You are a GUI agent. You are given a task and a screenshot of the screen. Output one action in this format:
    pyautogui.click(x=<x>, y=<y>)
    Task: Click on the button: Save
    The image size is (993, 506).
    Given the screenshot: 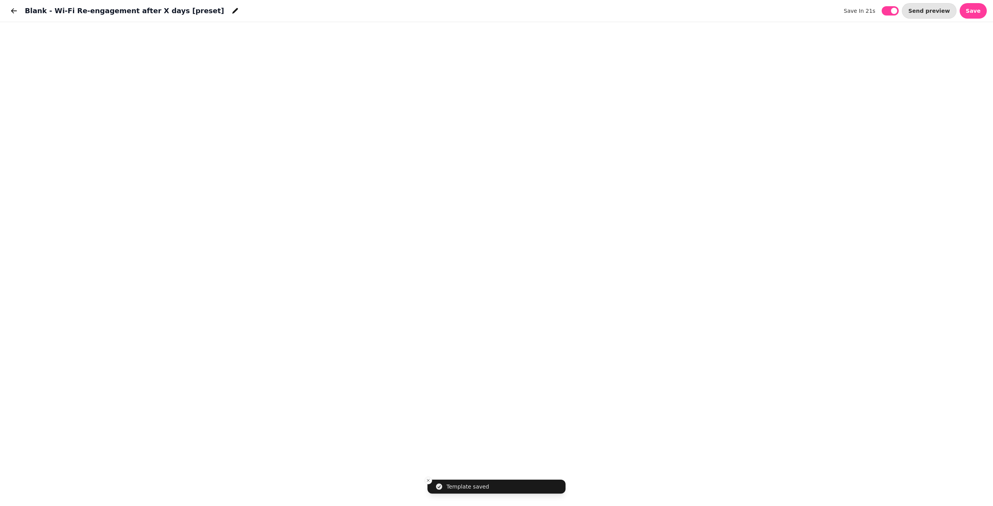 What is the action you would take?
    pyautogui.click(x=973, y=11)
    